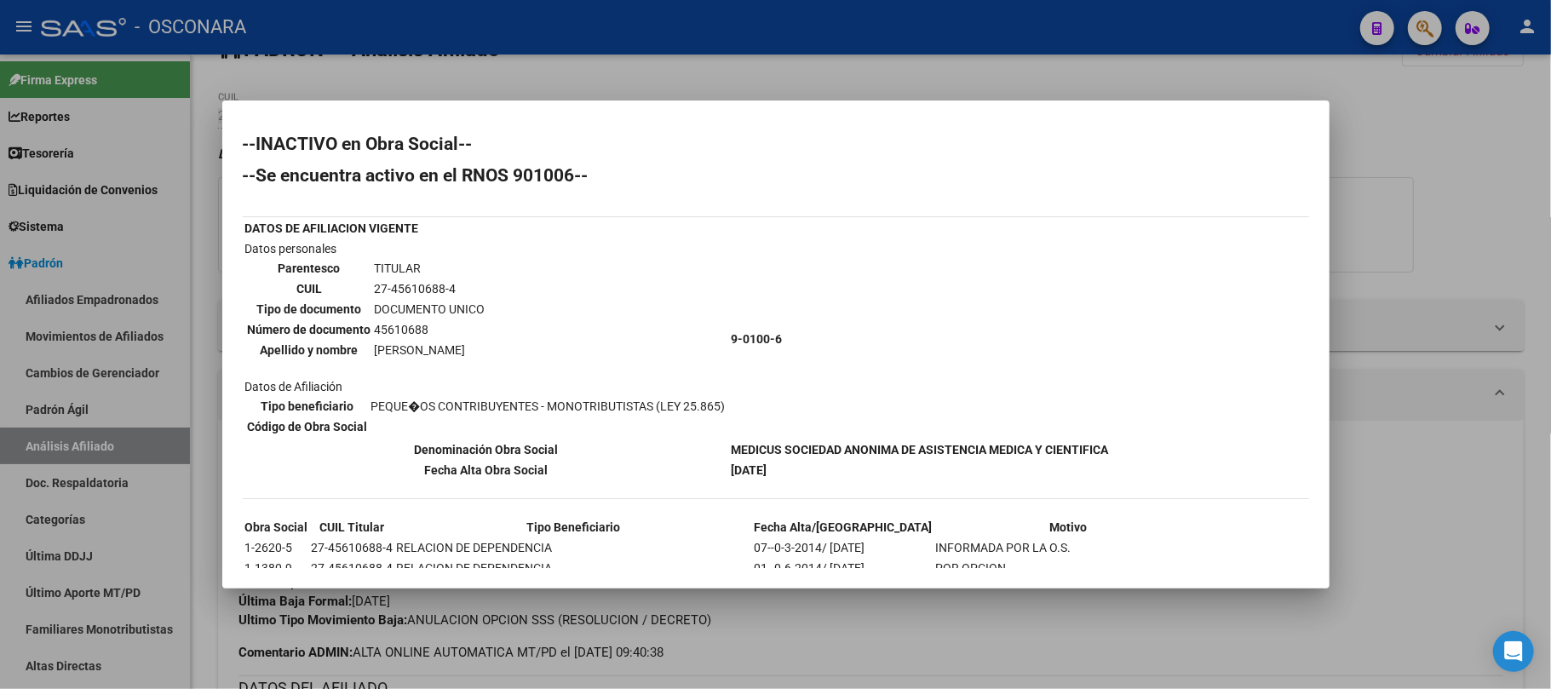 The height and width of the screenshot is (689, 1551). What do you see at coordinates (486, 339) in the screenshot?
I see `td: Datos personales Datos de Afiliación` at bounding box center [486, 339].